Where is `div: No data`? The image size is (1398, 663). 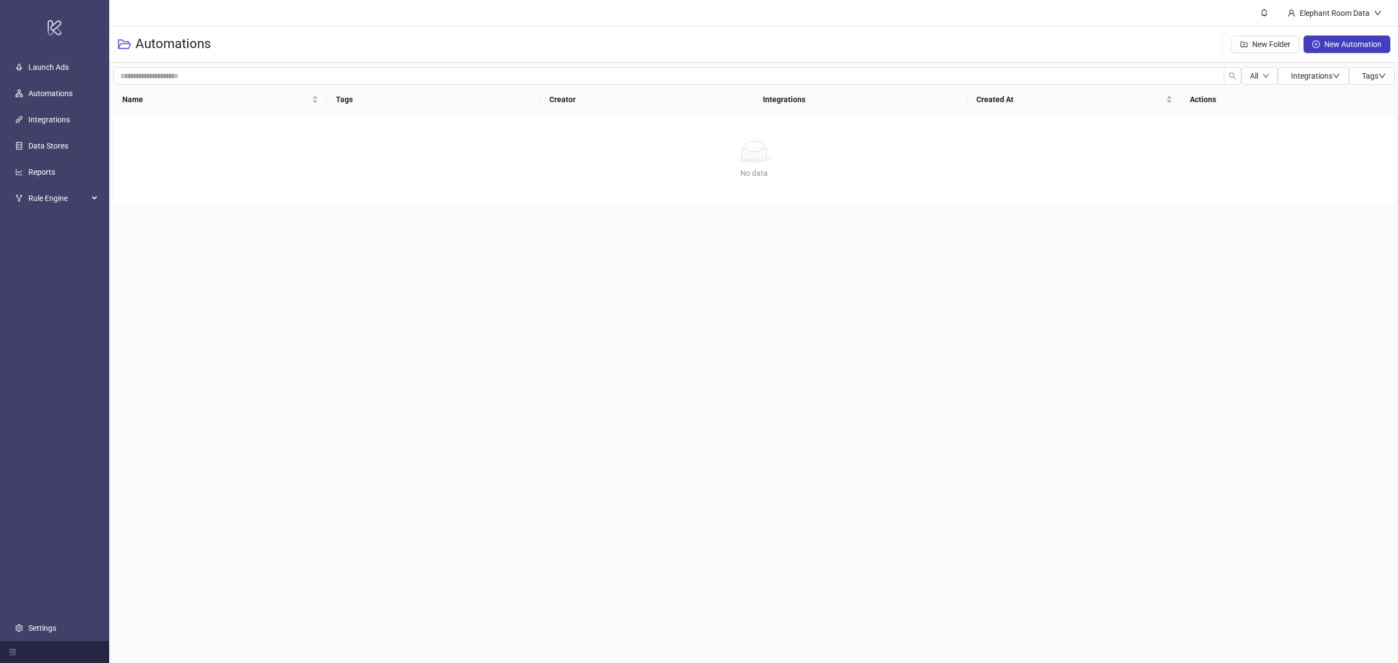
div: No data is located at coordinates (754, 173).